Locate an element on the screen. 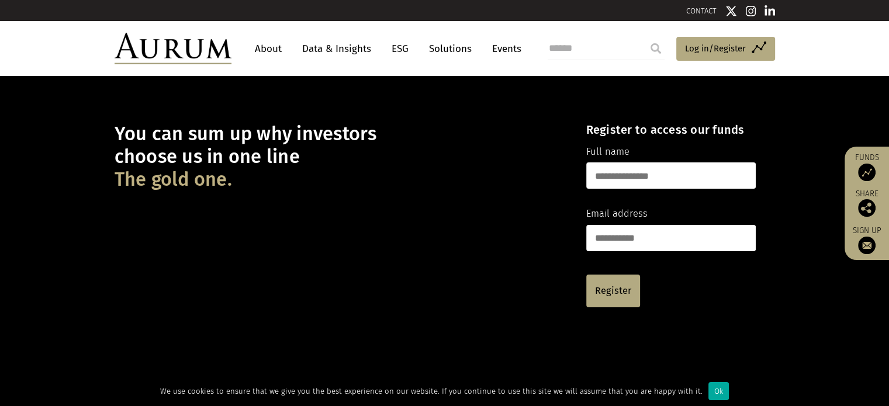 The image size is (889, 406). a: Funds is located at coordinates (867, 167).